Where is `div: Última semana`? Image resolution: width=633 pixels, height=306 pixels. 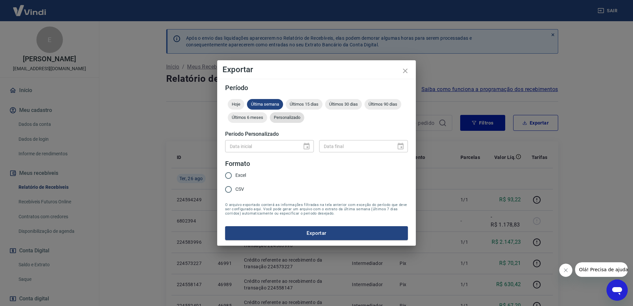
div: Última semana is located at coordinates (265, 104).